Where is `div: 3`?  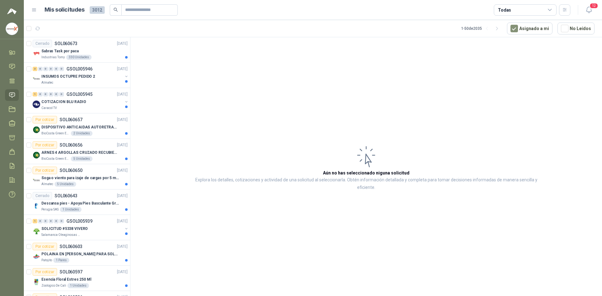 div: 3 is located at coordinates (35, 69).